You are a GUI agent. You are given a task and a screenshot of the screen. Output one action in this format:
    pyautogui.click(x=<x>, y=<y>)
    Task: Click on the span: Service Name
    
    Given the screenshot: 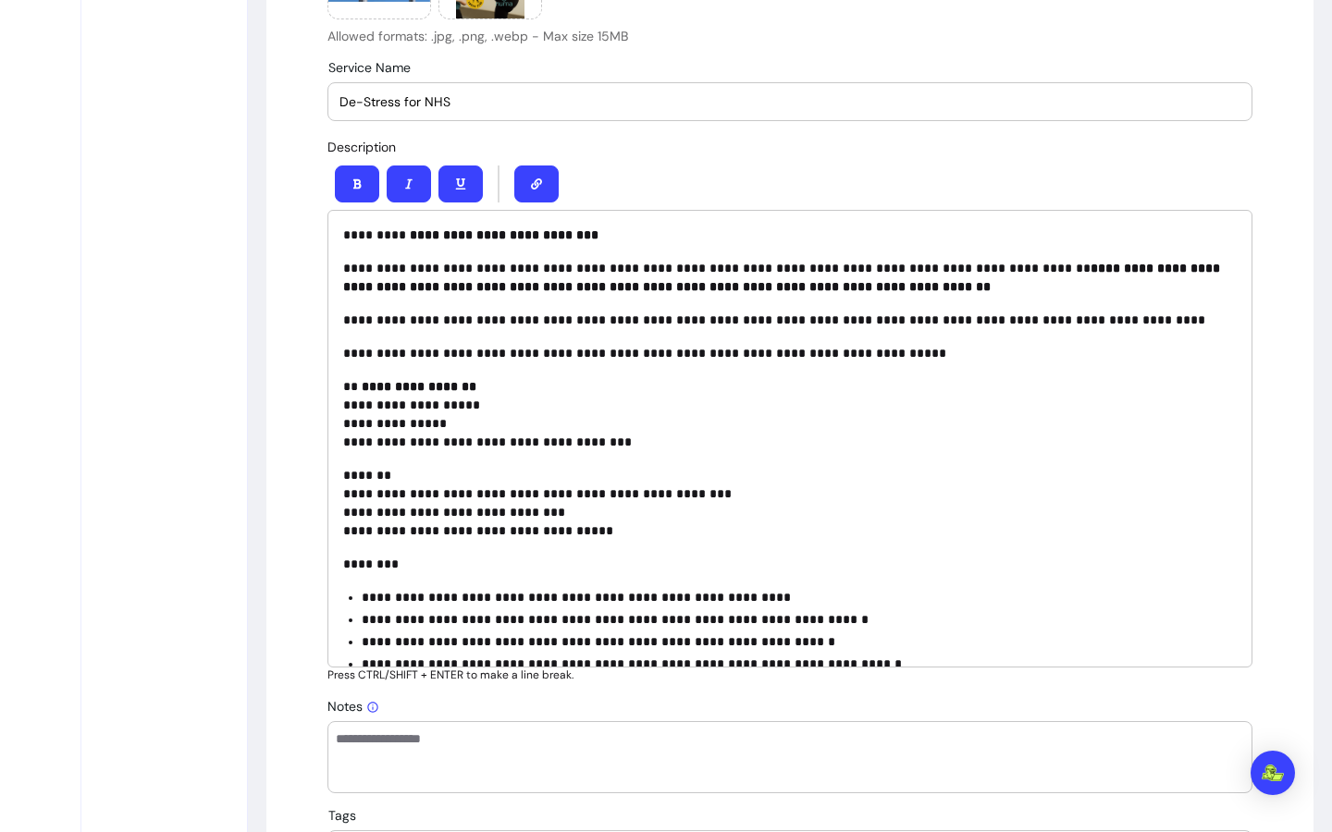 What is the action you would take?
    pyautogui.click(x=369, y=68)
    